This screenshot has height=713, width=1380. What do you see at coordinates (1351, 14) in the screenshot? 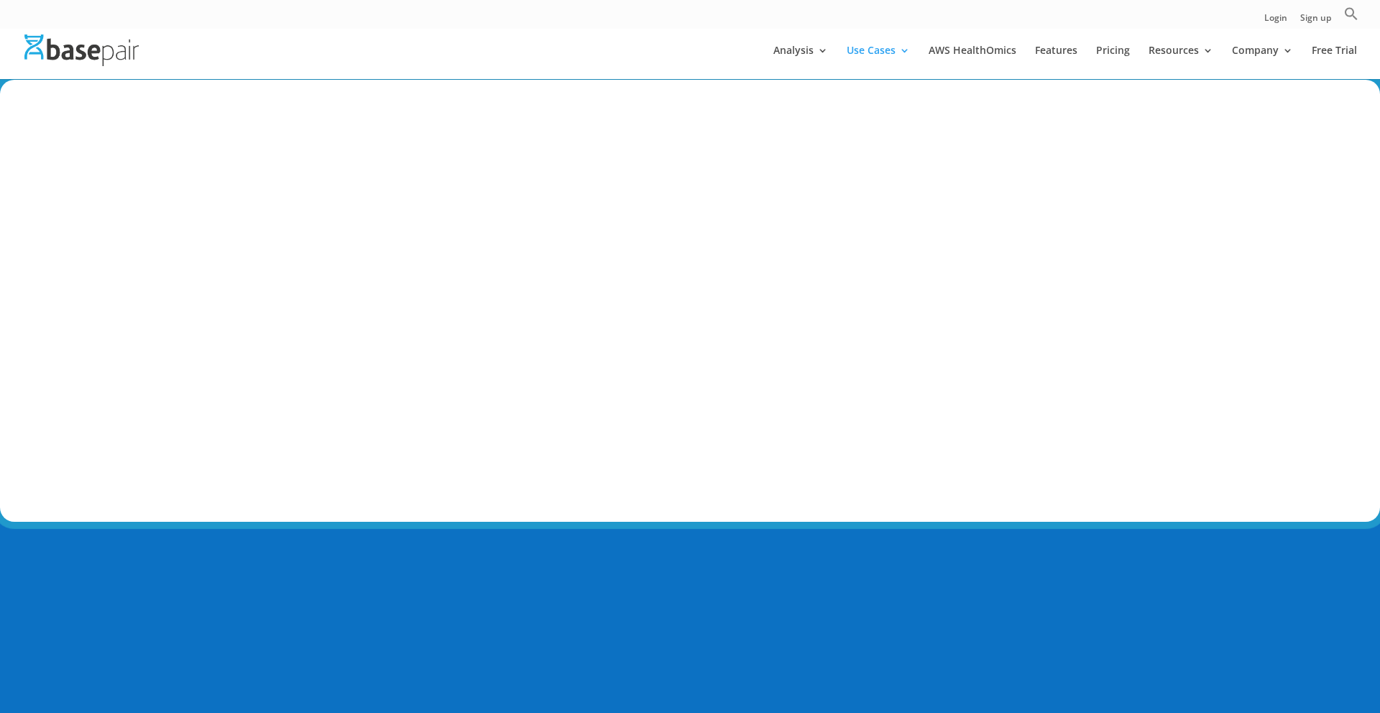
I see `svg: Search` at bounding box center [1351, 14].